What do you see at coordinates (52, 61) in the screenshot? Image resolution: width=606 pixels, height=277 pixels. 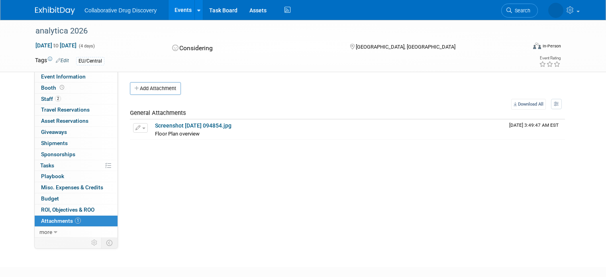 I see `td: Tags` at bounding box center [52, 61].